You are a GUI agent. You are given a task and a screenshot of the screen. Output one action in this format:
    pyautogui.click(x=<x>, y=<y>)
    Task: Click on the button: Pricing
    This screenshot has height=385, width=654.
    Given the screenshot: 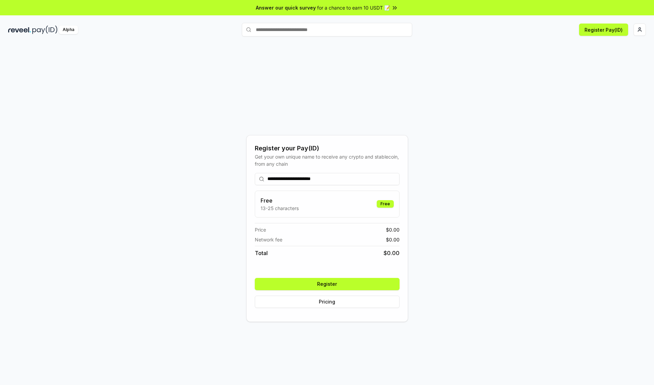 What is the action you would take?
    pyautogui.click(x=327, y=302)
    